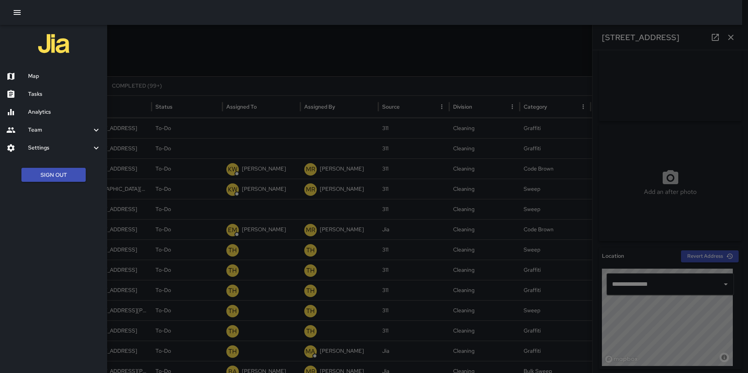  Describe the element at coordinates (60, 130) in the screenshot. I see `h6: Team` at that location.